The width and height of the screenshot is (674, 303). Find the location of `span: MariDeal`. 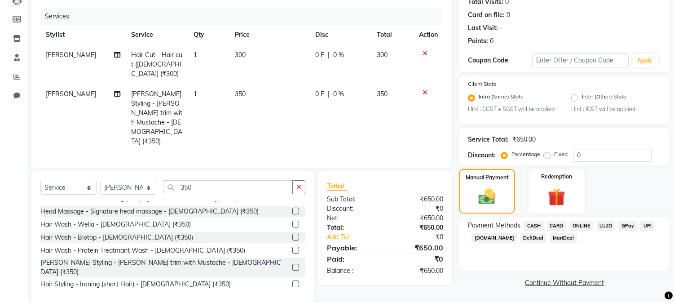

span: MariDeal is located at coordinates (563, 237).